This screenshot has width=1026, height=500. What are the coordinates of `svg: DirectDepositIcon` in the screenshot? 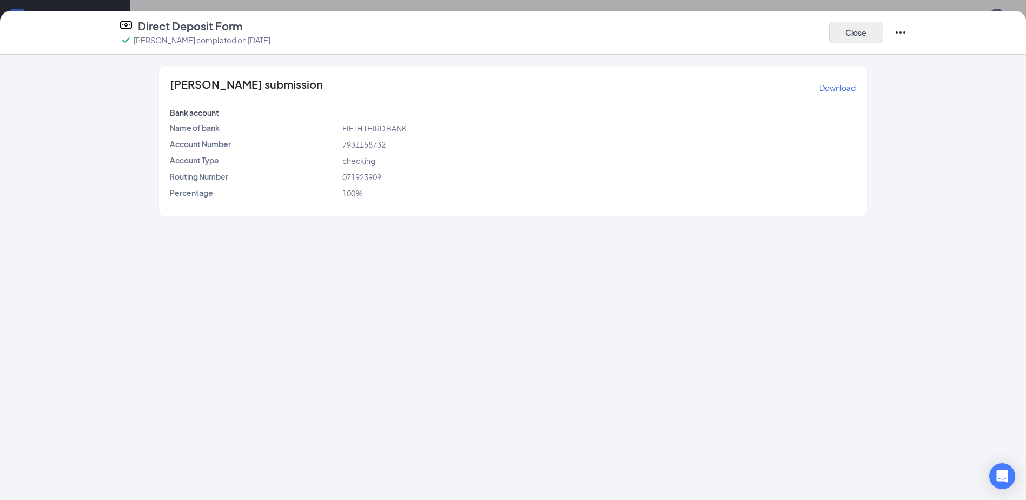 It's located at (126, 25).